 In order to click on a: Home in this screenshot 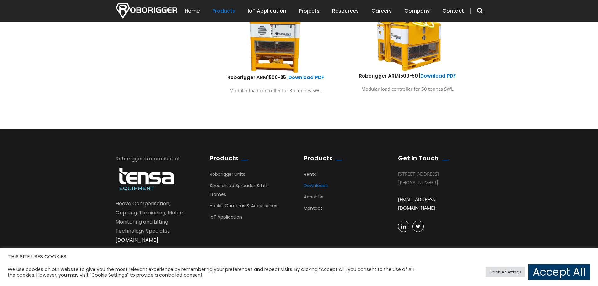, I will do `click(192, 11)`.